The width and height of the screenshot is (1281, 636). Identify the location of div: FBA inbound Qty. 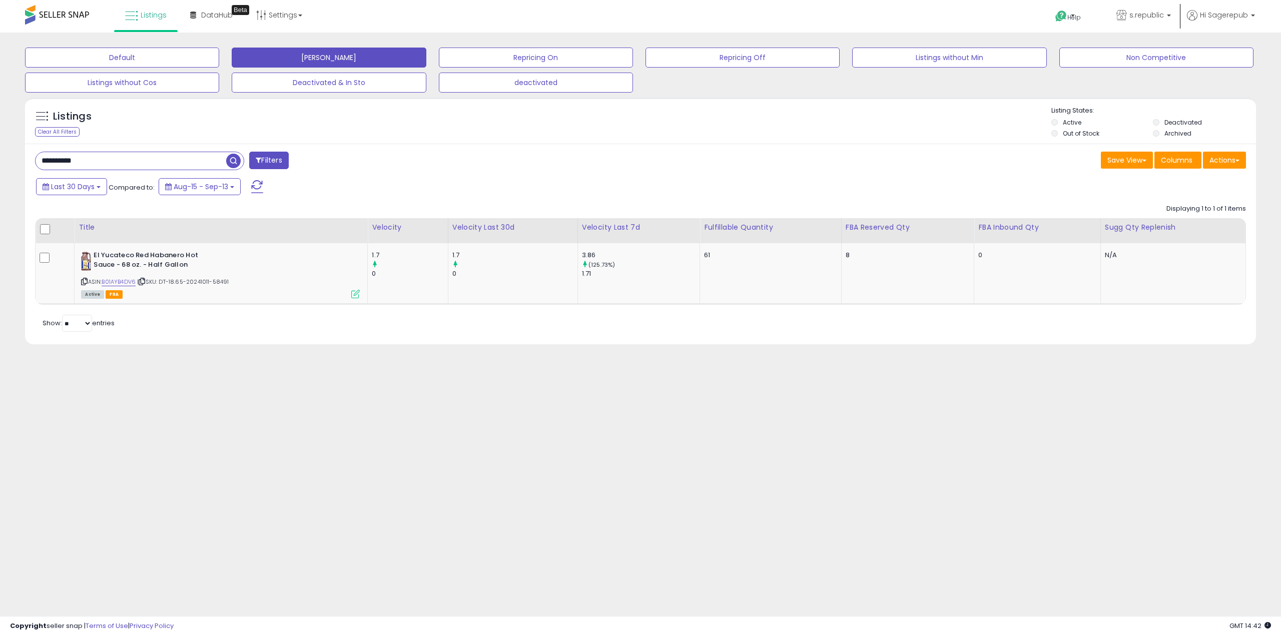
(1037, 227).